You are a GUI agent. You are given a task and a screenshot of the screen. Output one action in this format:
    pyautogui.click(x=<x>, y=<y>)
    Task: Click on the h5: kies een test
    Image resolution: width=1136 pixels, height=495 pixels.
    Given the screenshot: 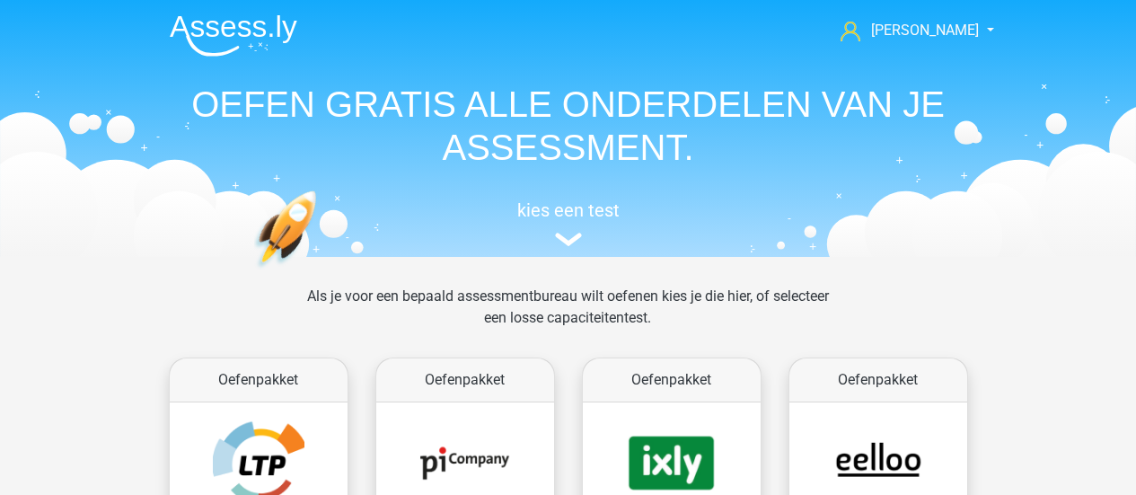 What is the action you would take?
    pyautogui.click(x=568, y=210)
    